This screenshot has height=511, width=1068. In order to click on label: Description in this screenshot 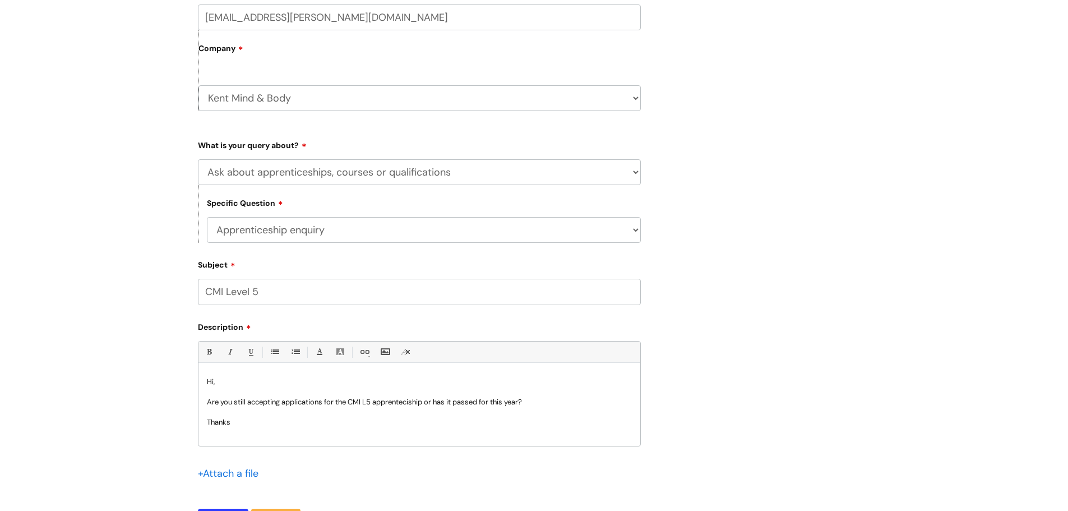, I will do `click(419, 325)`.